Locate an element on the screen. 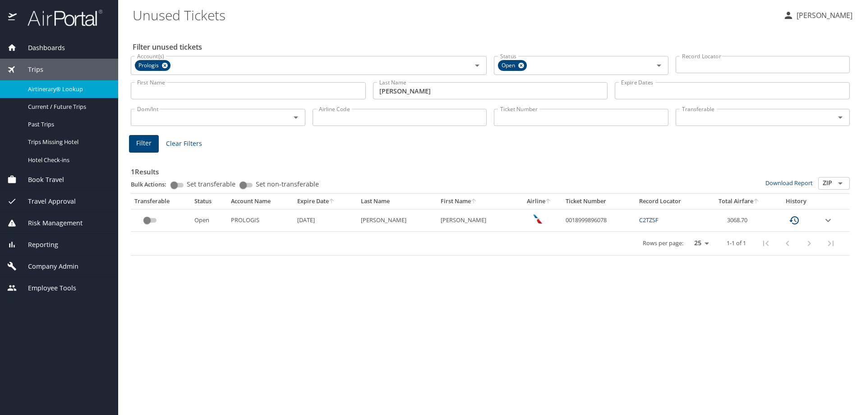 This screenshot has height=415, width=866. table: custom pagination table is located at coordinates (490, 224).